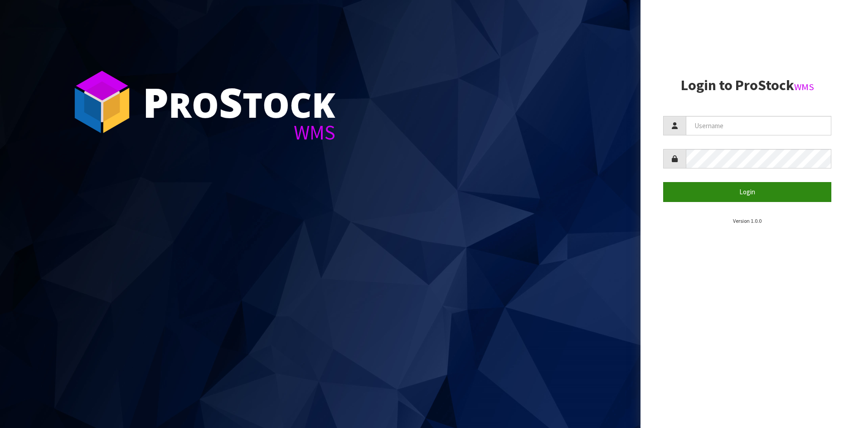  I want to click on img: ProStock Cube, so click(102, 102).